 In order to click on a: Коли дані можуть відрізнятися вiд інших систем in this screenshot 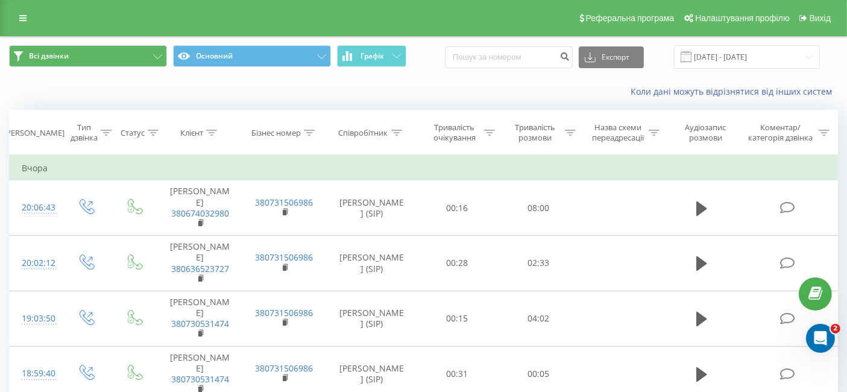, I will do `click(734, 91)`.